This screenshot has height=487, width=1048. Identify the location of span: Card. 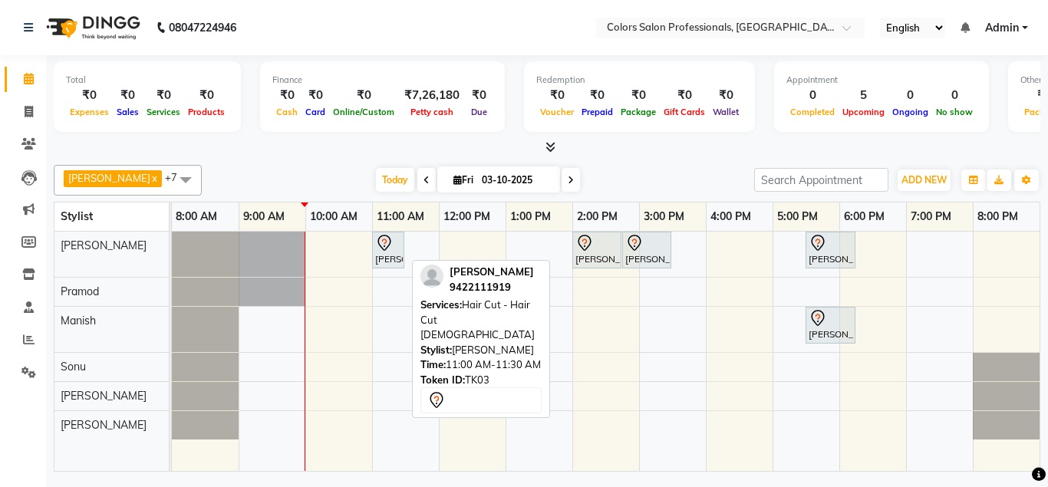
(315, 112).